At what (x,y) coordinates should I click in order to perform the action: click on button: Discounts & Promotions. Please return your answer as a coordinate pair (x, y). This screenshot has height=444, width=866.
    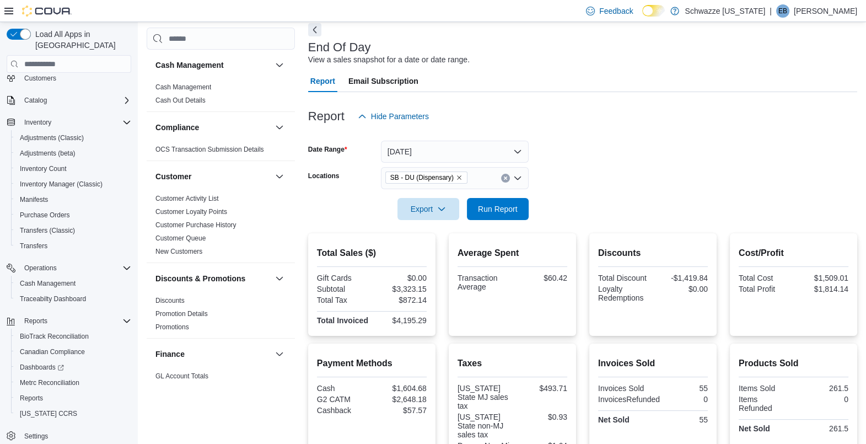
    Looking at the image, I should click on (279, 278).